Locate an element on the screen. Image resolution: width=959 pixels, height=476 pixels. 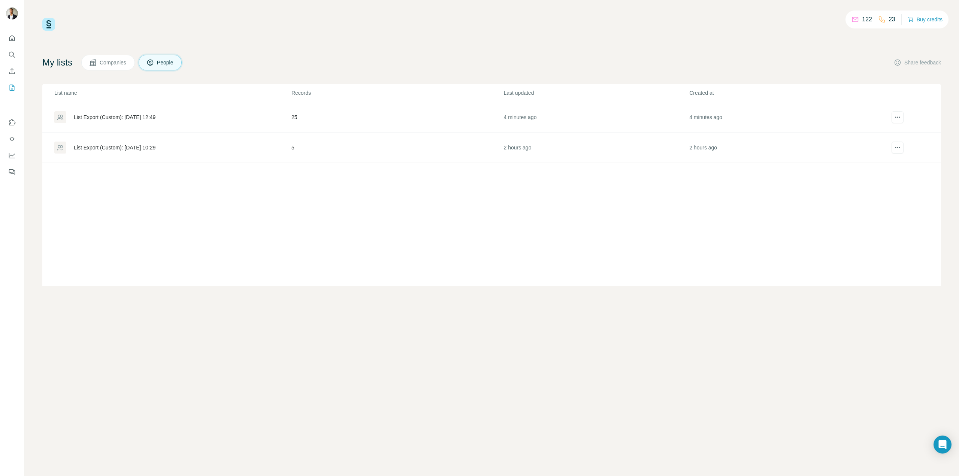
h4: My lists is located at coordinates (57, 63).